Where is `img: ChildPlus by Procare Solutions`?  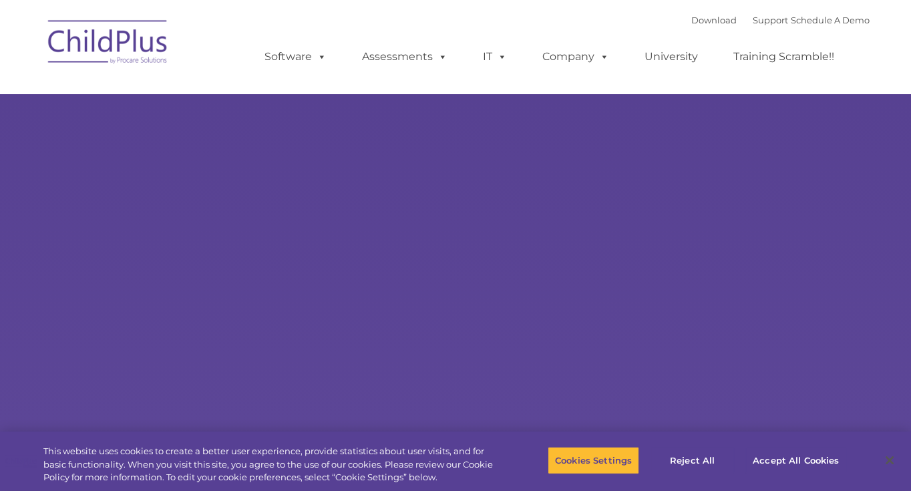
img: ChildPlus by Procare Solutions is located at coordinates (108, 44).